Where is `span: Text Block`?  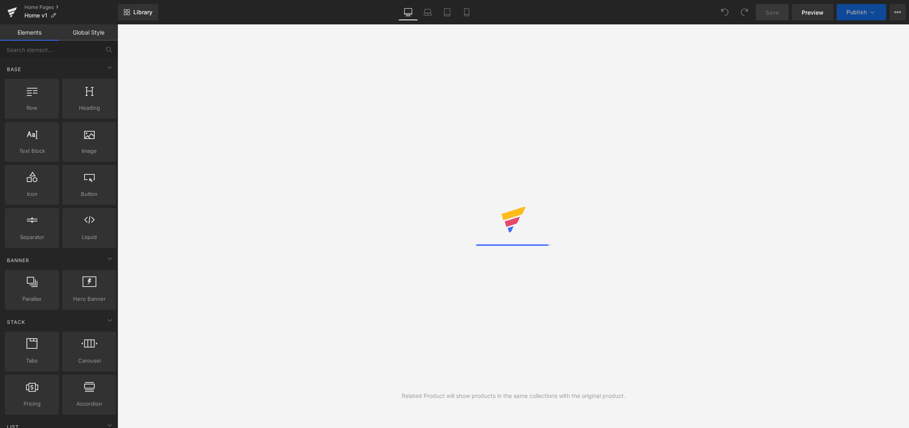
span: Text Block is located at coordinates (32, 151).